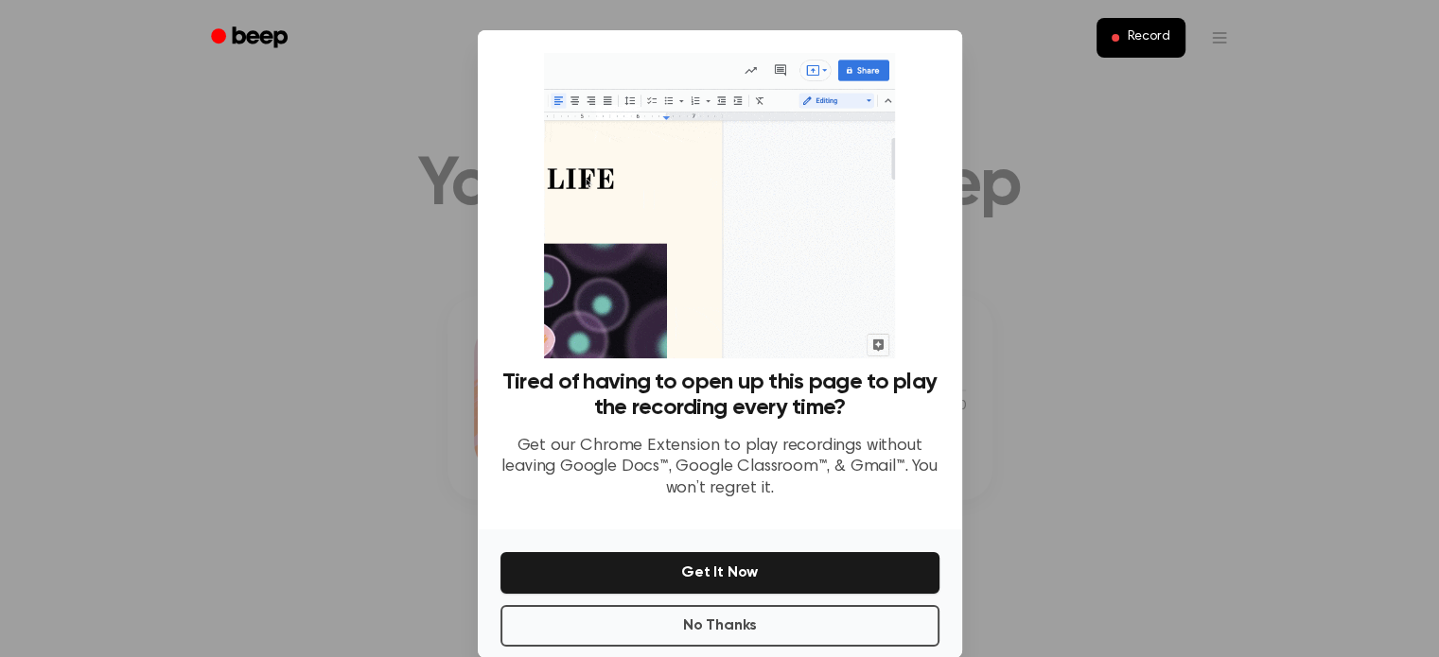 The width and height of the screenshot is (1439, 657). Describe the element at coordinates (1219, 38) in the screenshot. I see `button: Open menu` at that location.